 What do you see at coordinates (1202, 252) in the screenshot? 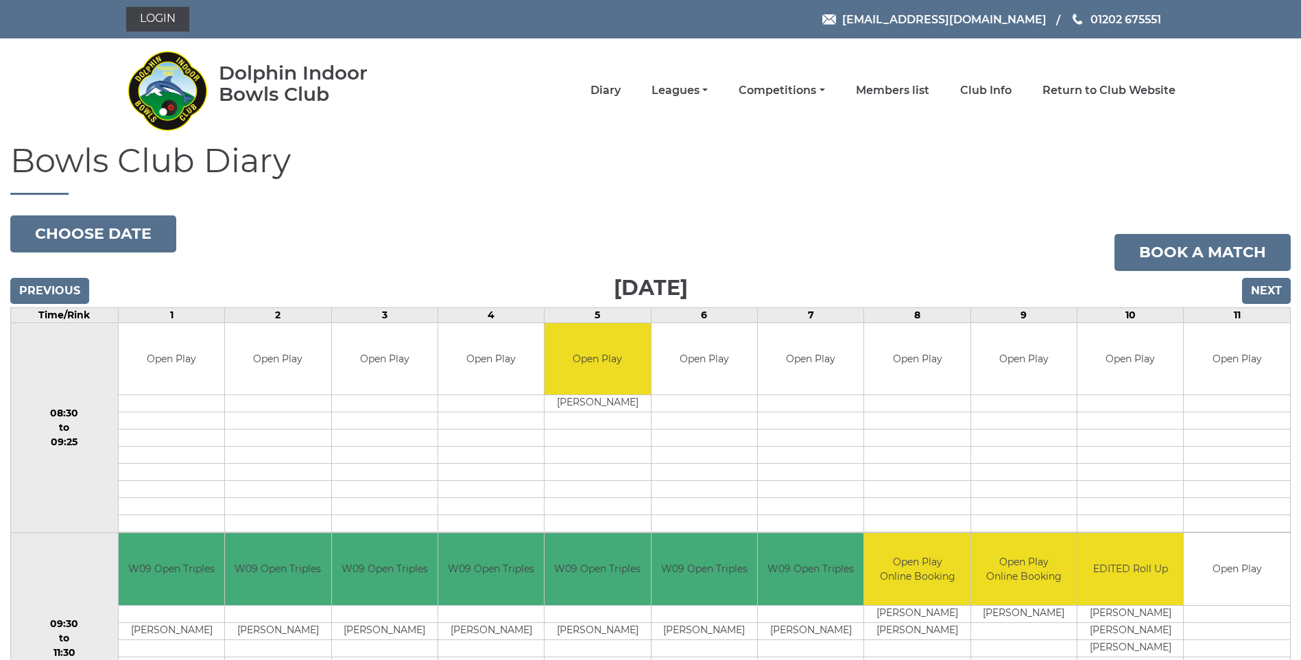
I see `a: Book a match` at bounding box center [1202, 252].